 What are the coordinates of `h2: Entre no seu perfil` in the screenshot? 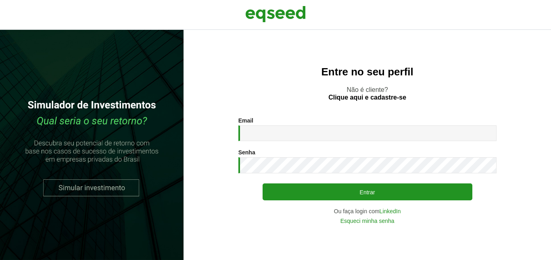 It's located at (367, 72).